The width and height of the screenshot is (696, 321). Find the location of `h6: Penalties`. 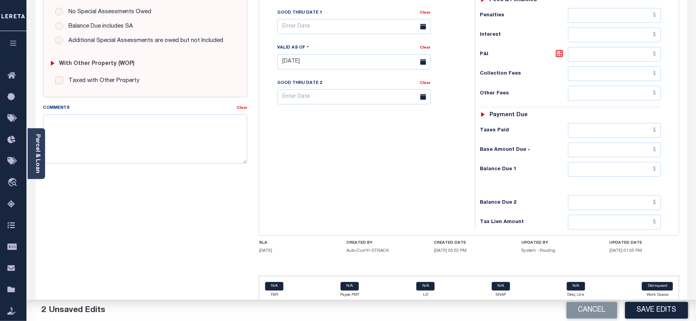

h6: Penalties is located at coordinates (524, 16).